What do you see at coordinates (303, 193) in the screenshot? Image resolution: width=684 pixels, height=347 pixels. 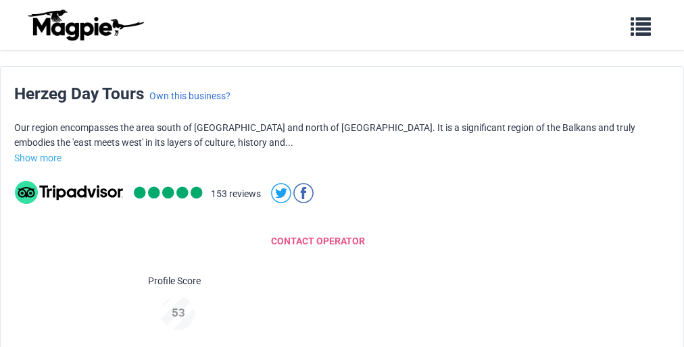 I see `img: facebook-round-01-50ddc191f871d4ecdbe8252d2011563a.svg` at bounding box center [303, 193].